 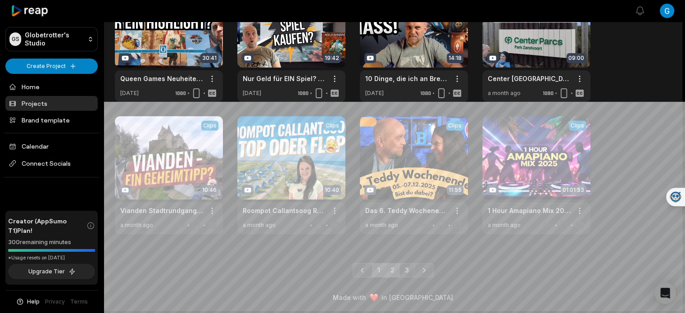 I want to click on a: Brand template, so click(x=51, y=120).